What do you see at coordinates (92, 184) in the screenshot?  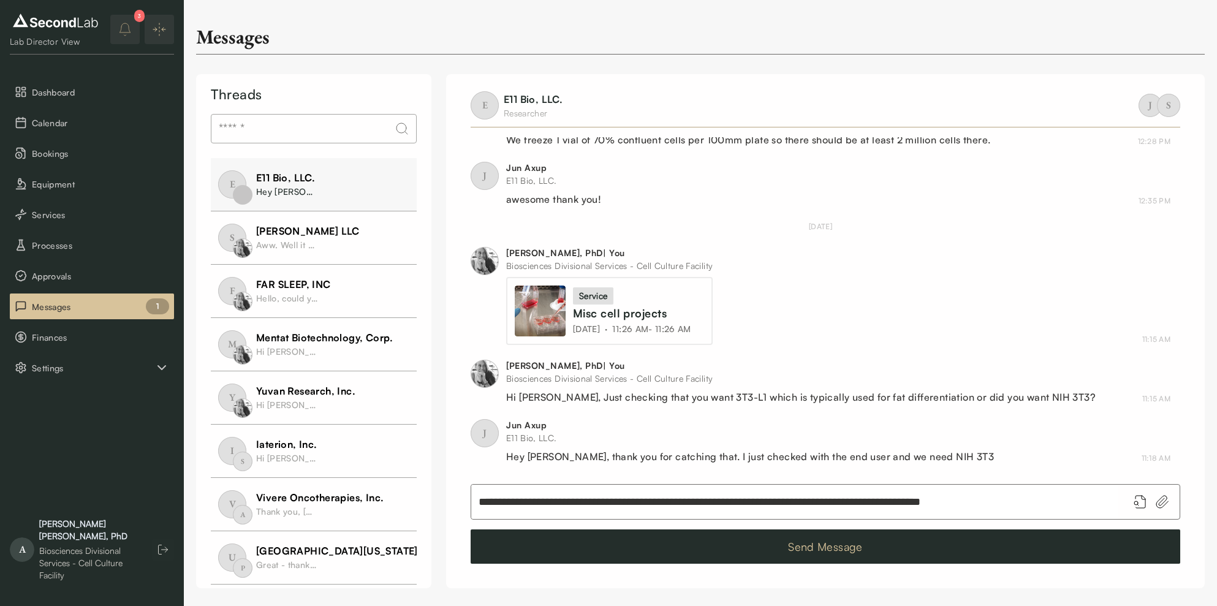 I see `li: Equipment` at bounding box center [92, 184].